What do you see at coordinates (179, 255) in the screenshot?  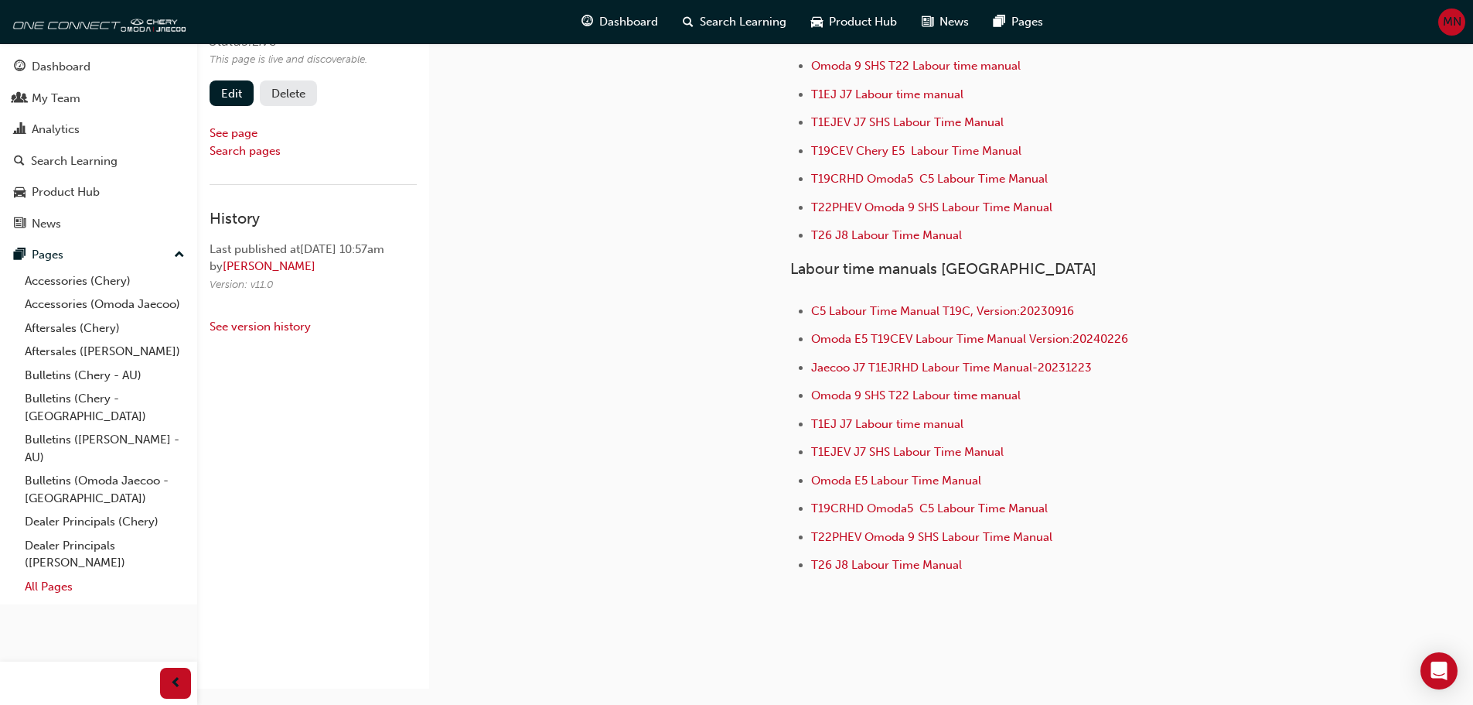 I see `span: up-icon` at bounding box center [179, 255].